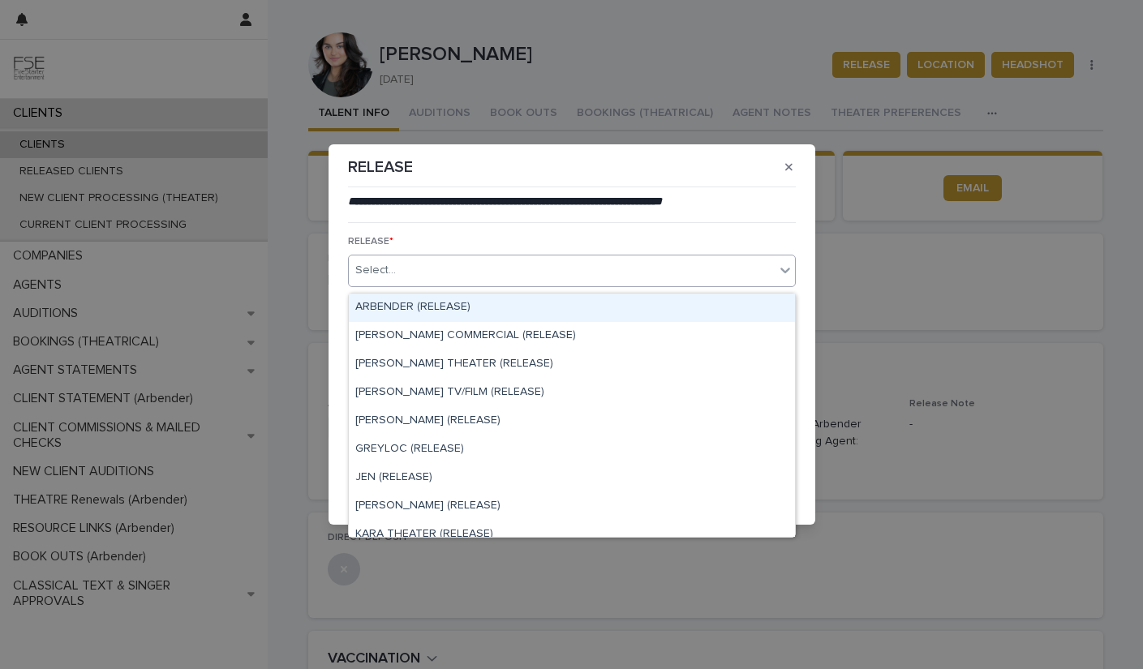  I want to click on div: CHONDRA TV/FILM (RELEASE), so click(572, 393).